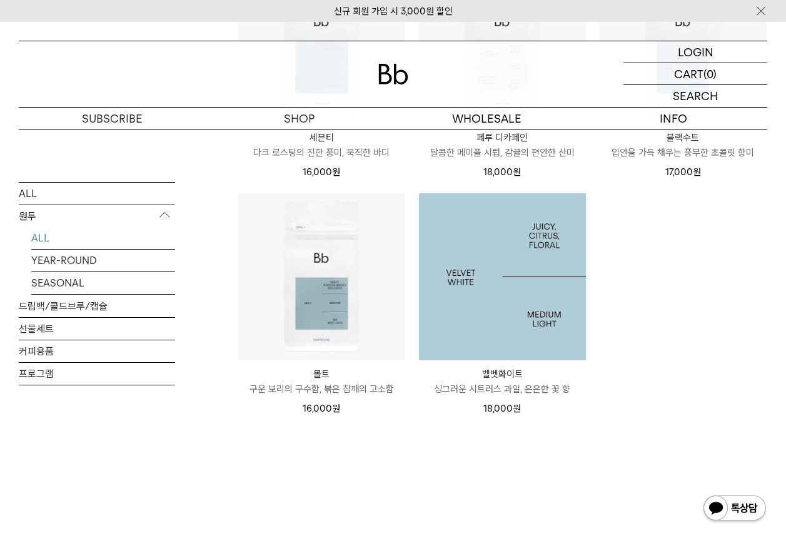  Describe the element at coordinates (486, 118) in the screenshot. I see `p: WHOLESALE` at that location.